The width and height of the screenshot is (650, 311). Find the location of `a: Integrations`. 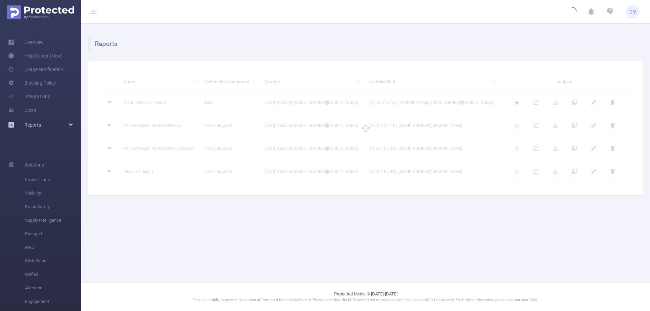

a: Integrations is located at coordinates (29, 97).